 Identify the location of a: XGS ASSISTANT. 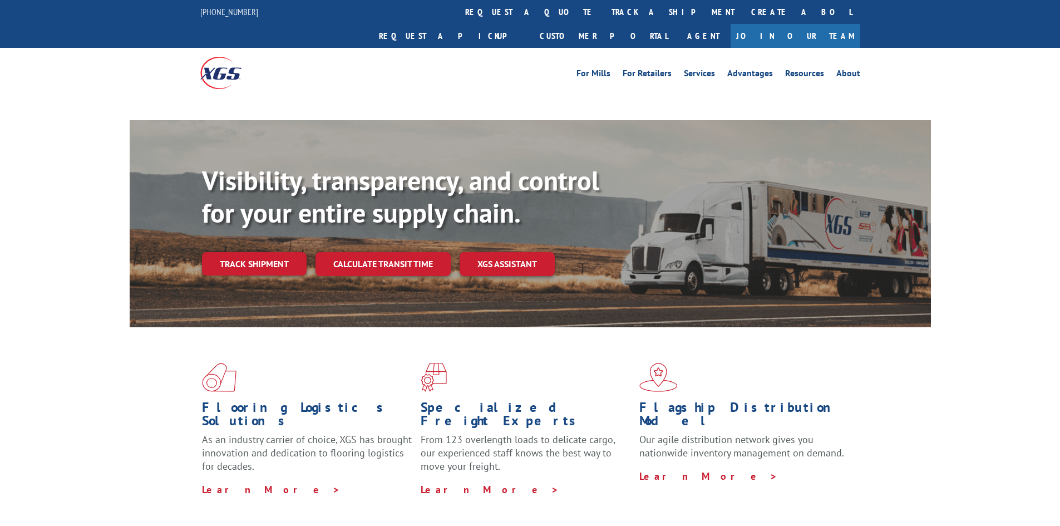
(507, 264).